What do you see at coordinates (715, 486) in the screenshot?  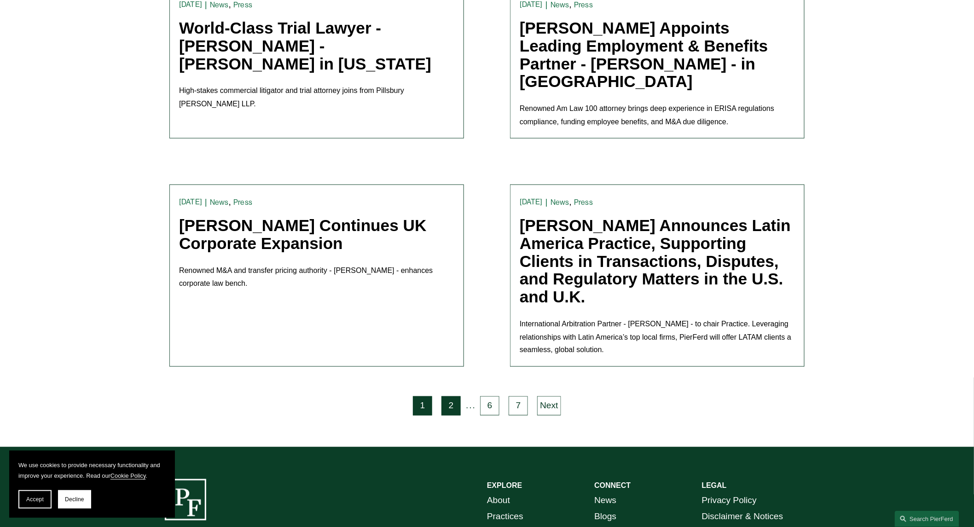 I see `strong: LEGAL` at bounding box center [715, 486].